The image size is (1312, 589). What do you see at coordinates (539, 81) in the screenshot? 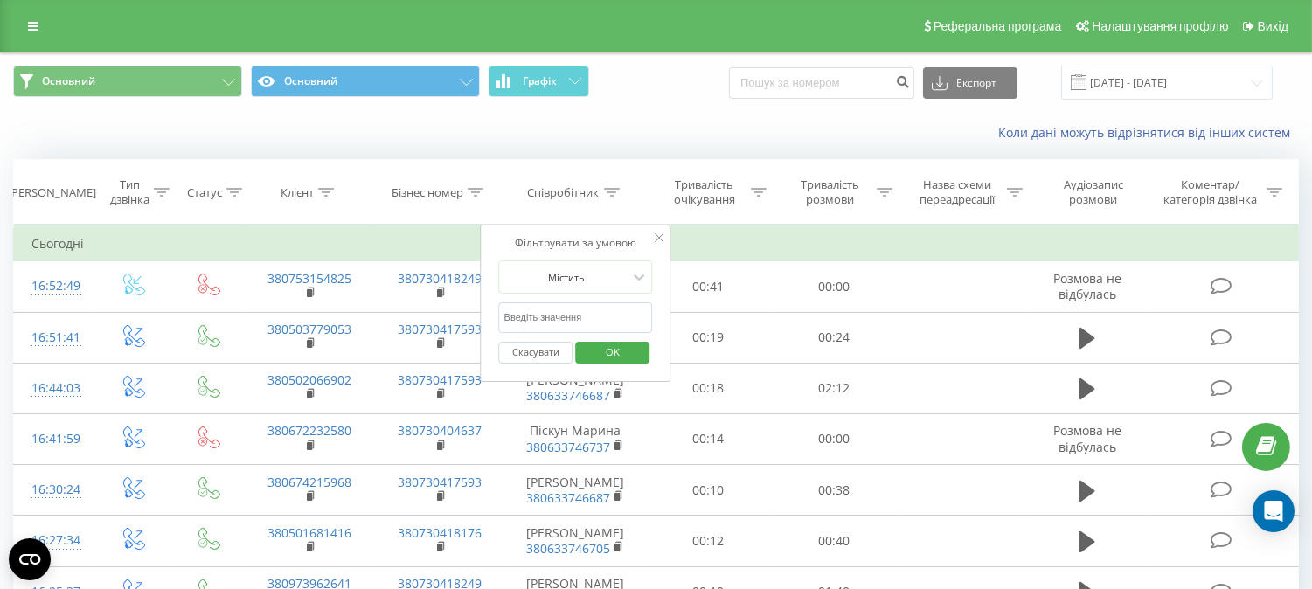
I see `span: Графік` at bounding box center [539, 81].